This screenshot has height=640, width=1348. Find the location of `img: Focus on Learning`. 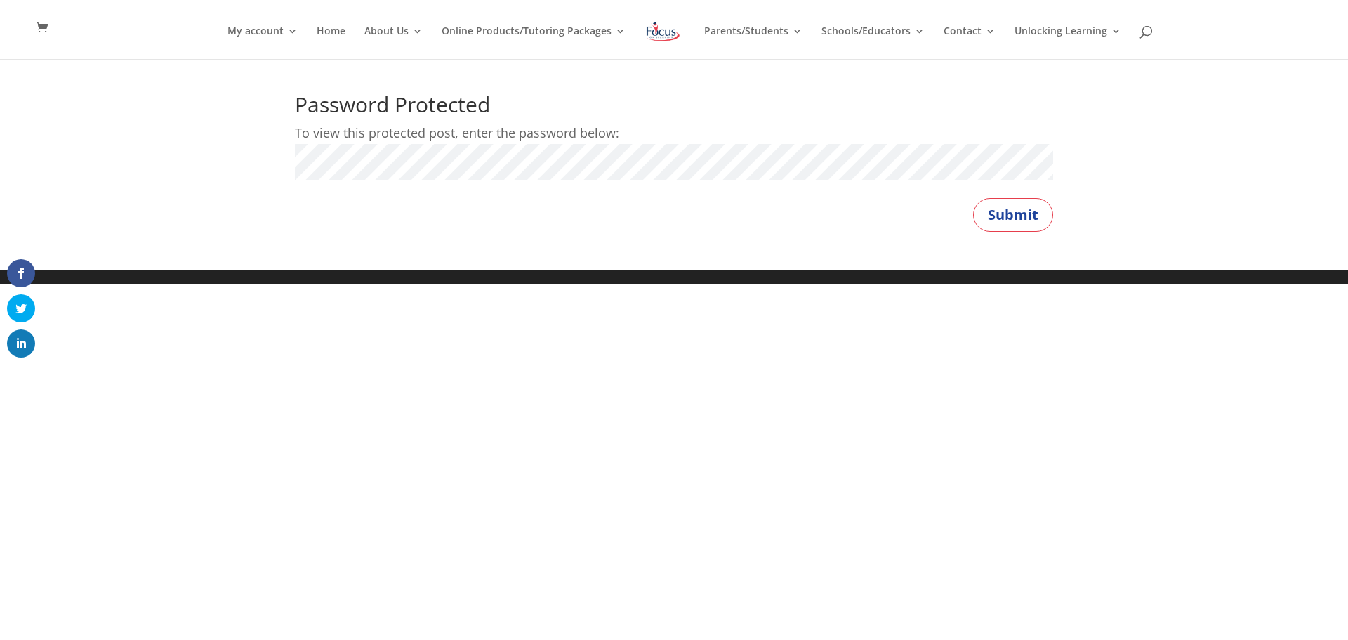

img: Focus on Learning is located at coordinates (663, 32).